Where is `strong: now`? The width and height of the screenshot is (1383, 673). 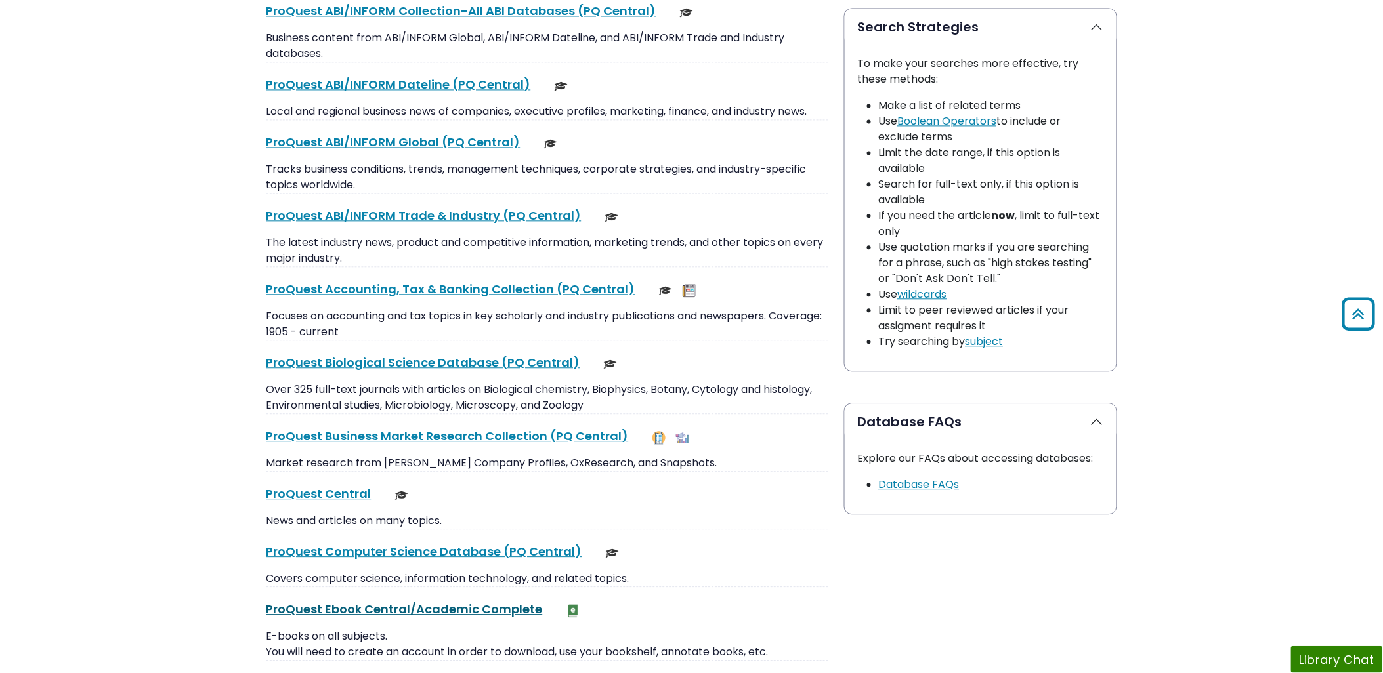 strong: now is located at coordinates (1003, 215).